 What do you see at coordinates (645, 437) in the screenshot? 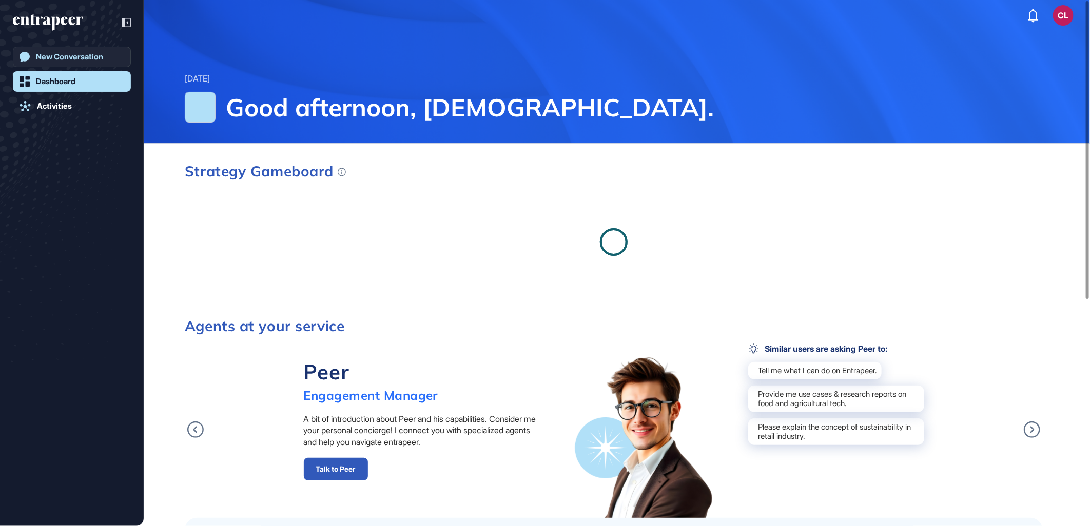
I see `img: peer-big.png` at bounding box center [645, 437].